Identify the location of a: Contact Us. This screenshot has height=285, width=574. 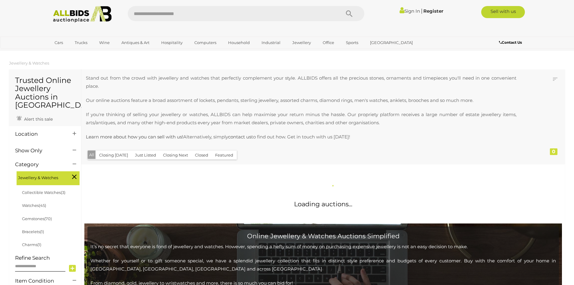
(511, 43).